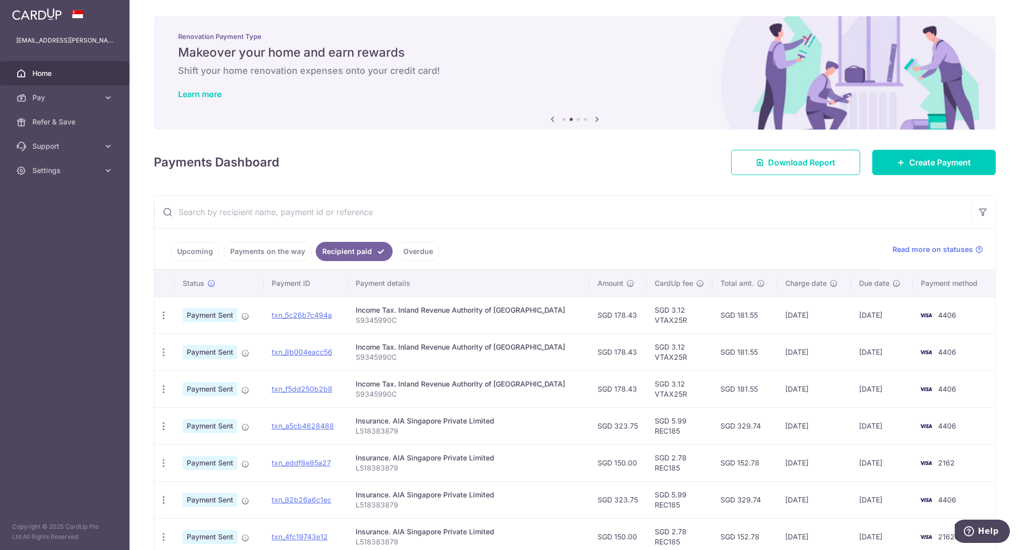 This screenshot has width=1020, height=550. I want to click on span: Charge date, so click(806, 283).